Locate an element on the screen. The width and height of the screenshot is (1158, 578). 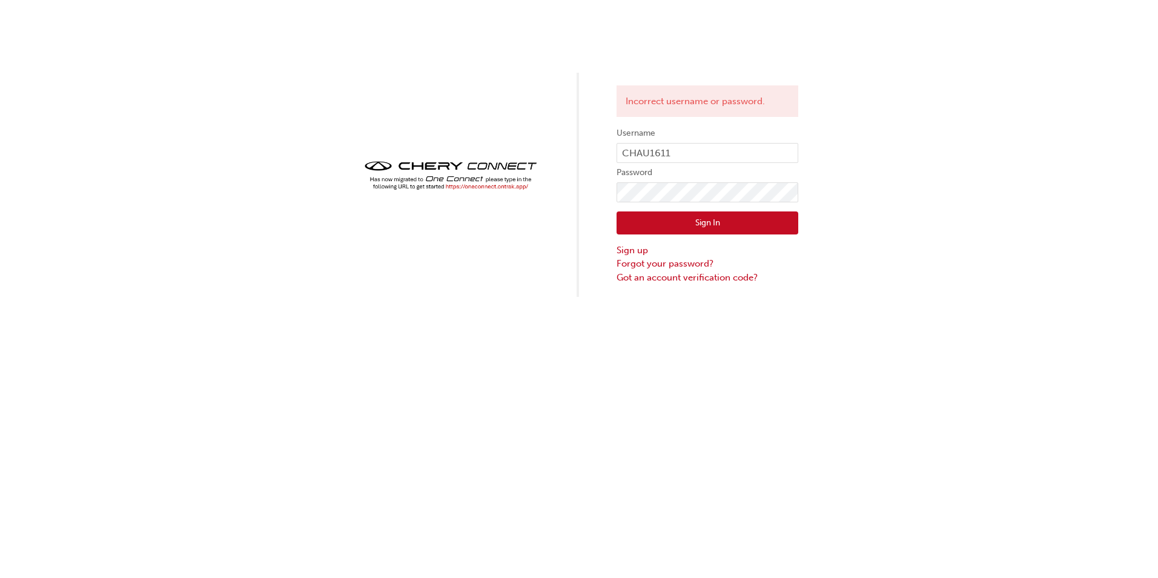
label: Username is located at coordinates (707, 133).